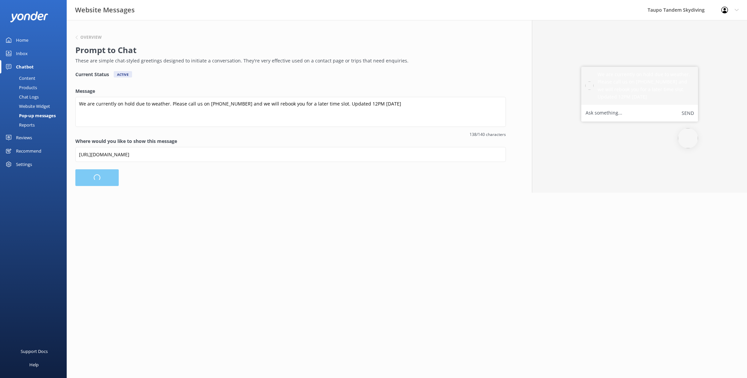 This screenshot has height=378, width=747. I want to click on div: Chat Logs, so click(21, 97).